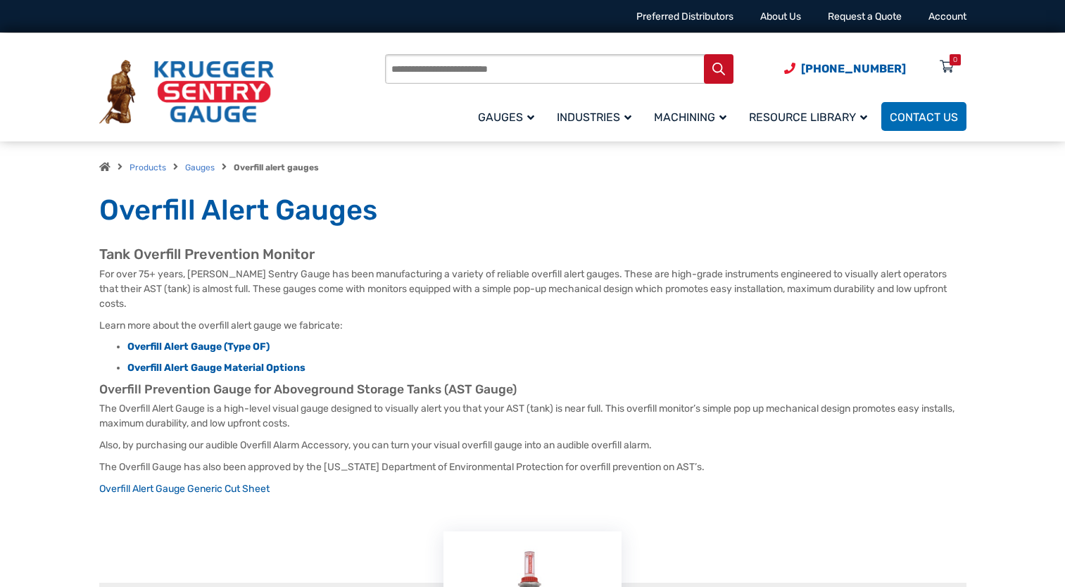 The width and height of the screenshot is (1065, 587). What do you see at coordinates (533, 254) in the screenshot?
I see `h2: Tank Overfill Prevention Monitor` at bounding box center [533, 254].